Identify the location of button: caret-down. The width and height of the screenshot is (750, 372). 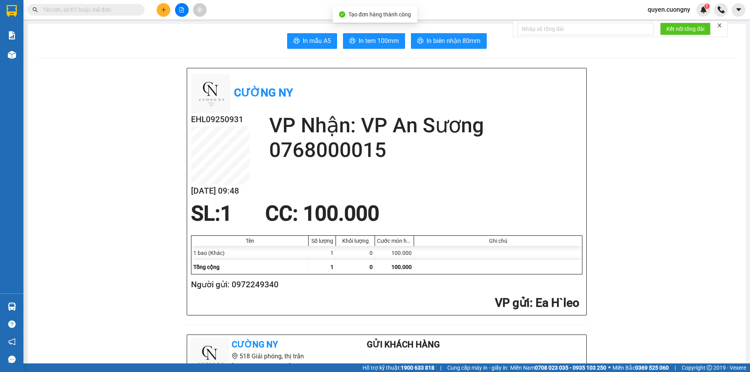
(739, 10).